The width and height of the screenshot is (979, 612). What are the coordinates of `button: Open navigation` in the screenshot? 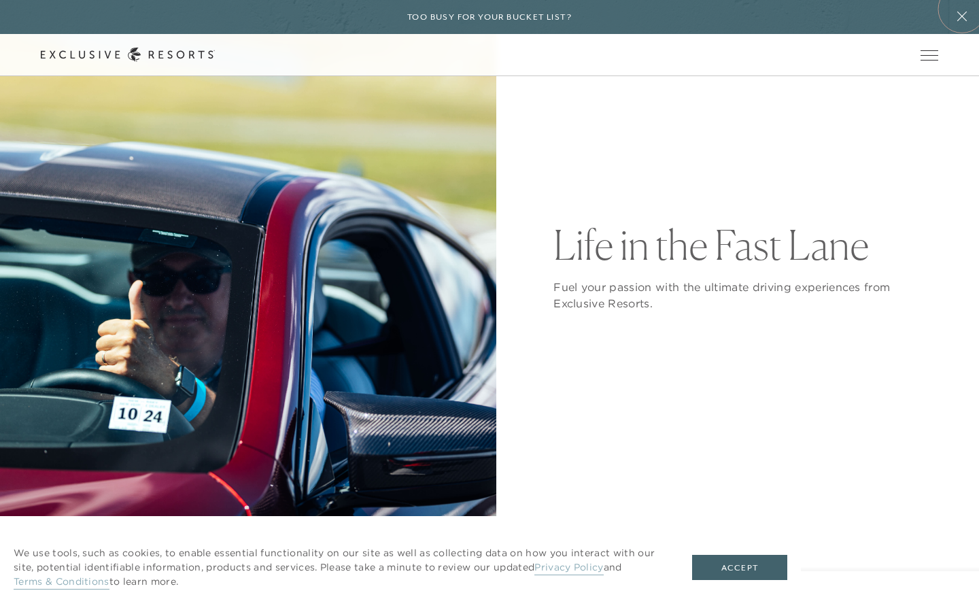 It's located at (929, 55).